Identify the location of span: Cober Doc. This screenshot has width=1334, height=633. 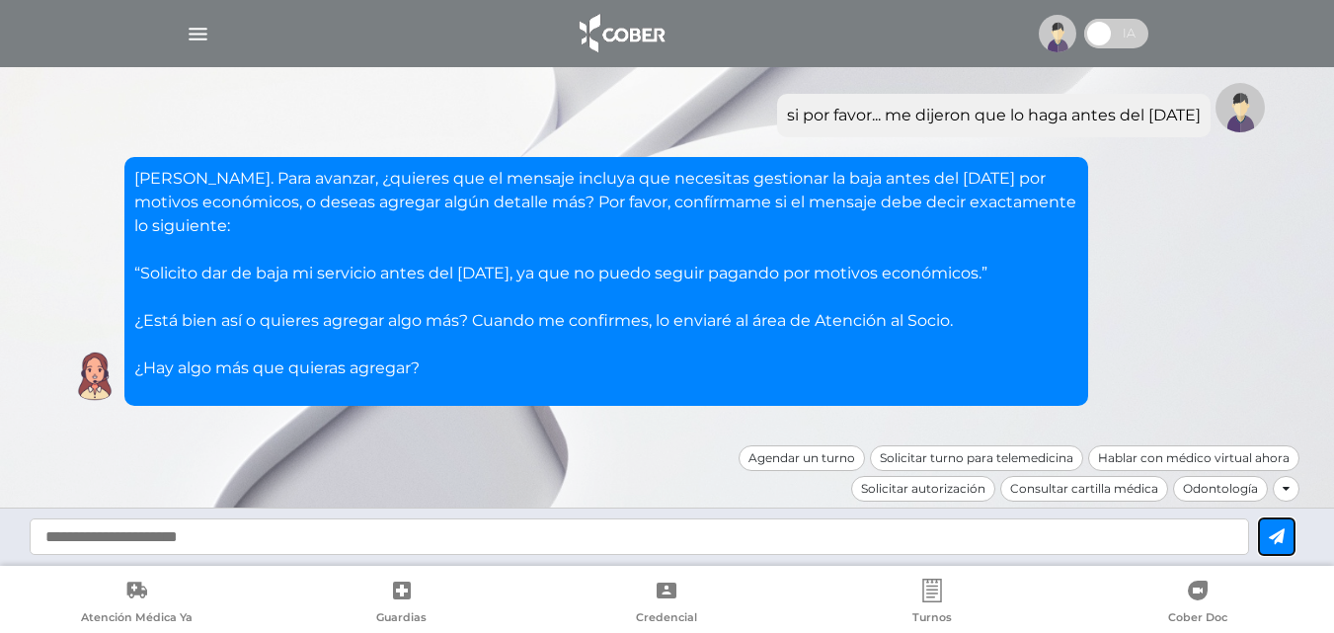
(1198, 619).